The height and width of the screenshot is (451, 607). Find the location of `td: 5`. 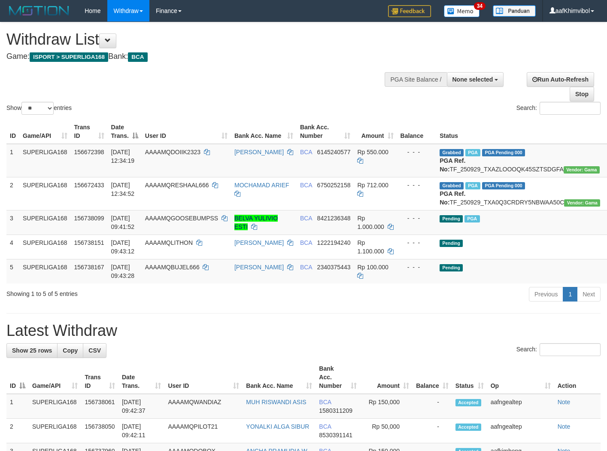

td: 5 is located at coordinates (13, 271).